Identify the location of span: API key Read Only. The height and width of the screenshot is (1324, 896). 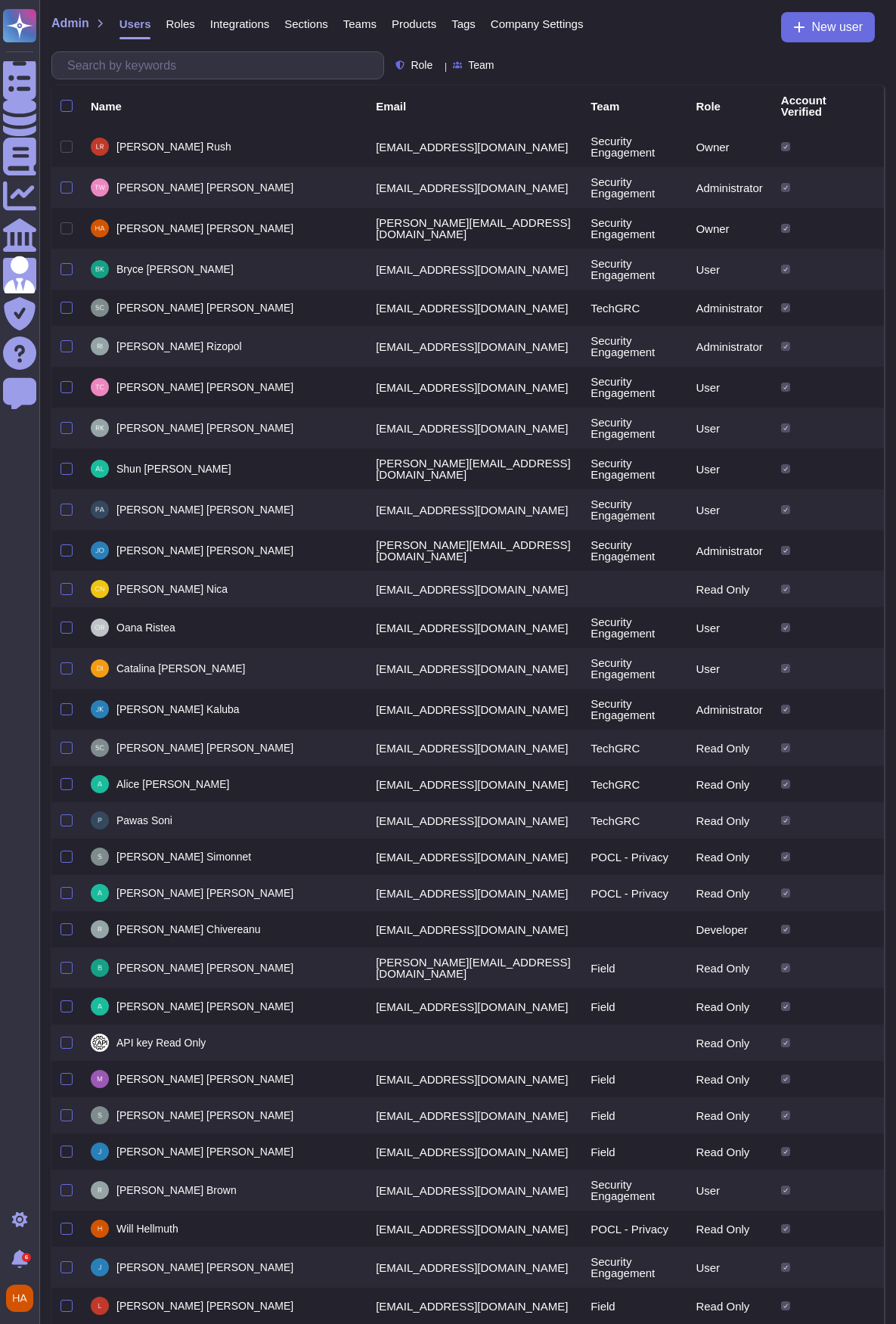
(161, 1042).